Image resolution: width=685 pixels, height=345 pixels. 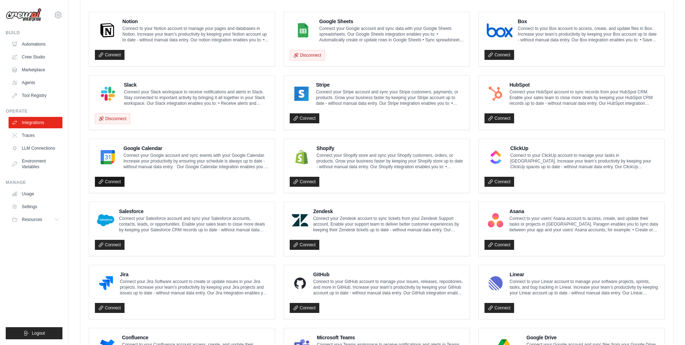 What do you see at coordinates (390, 338) in the screenshot?
I see `h4: Microsoft Teams` at bounding box center [390, 338].